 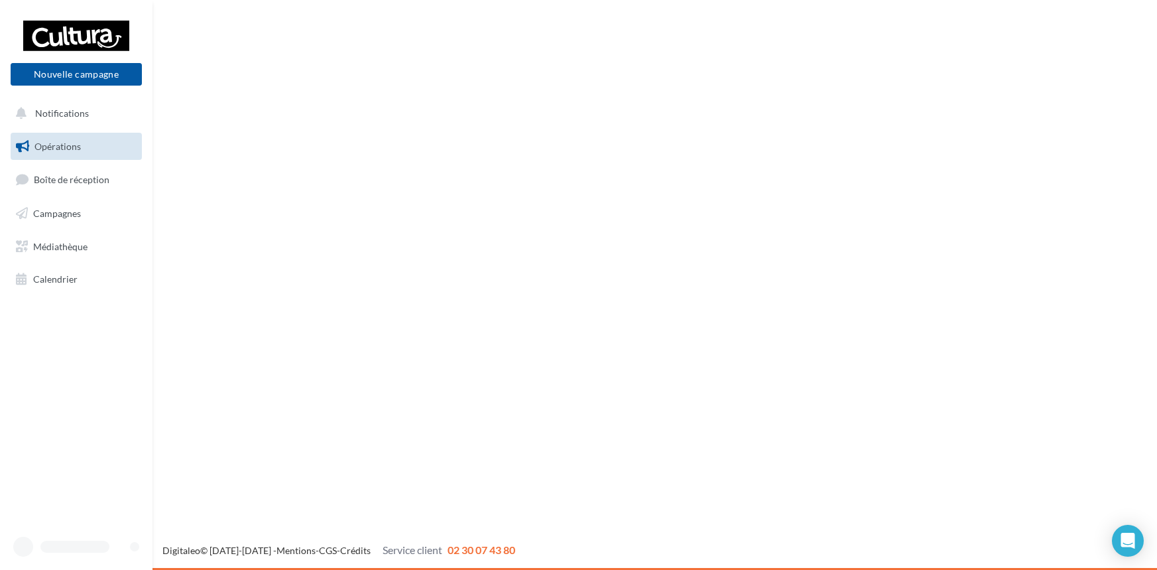 I want to click on a: CGS, so click(x=328, y=550).